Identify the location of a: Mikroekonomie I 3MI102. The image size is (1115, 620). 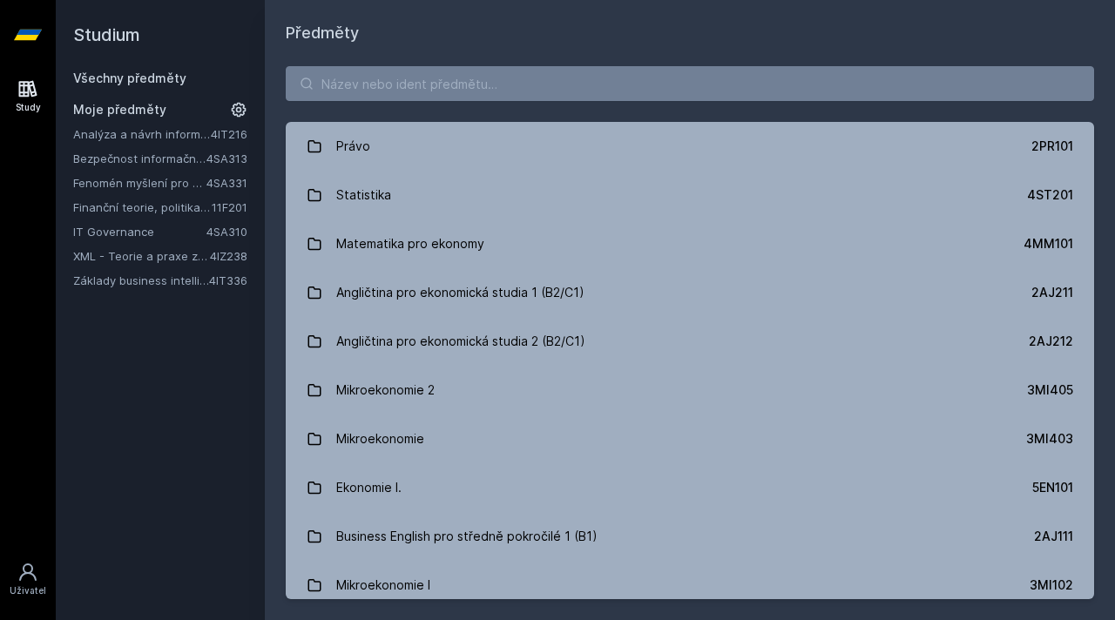
(690, 585).